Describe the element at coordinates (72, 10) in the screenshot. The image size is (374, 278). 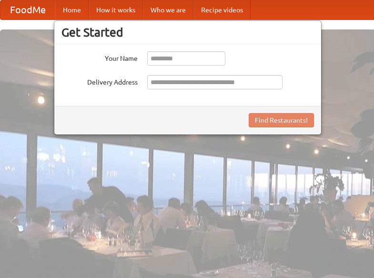
I see `a: Home` at that location.